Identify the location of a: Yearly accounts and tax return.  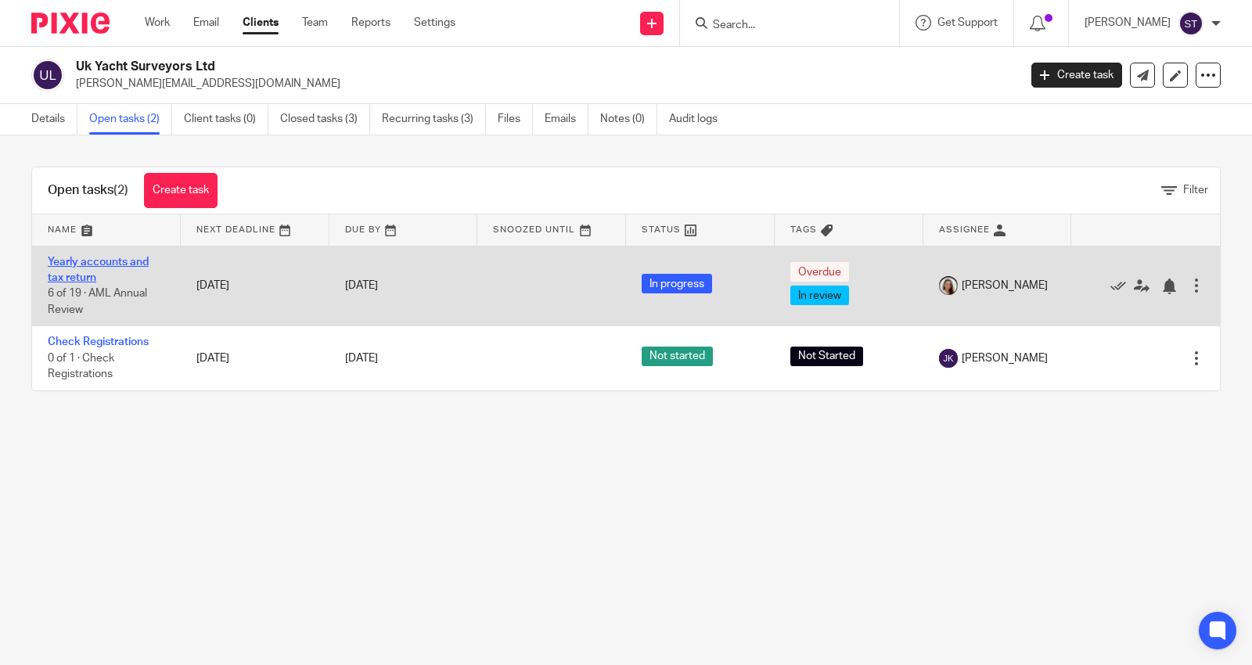
(98, 270).